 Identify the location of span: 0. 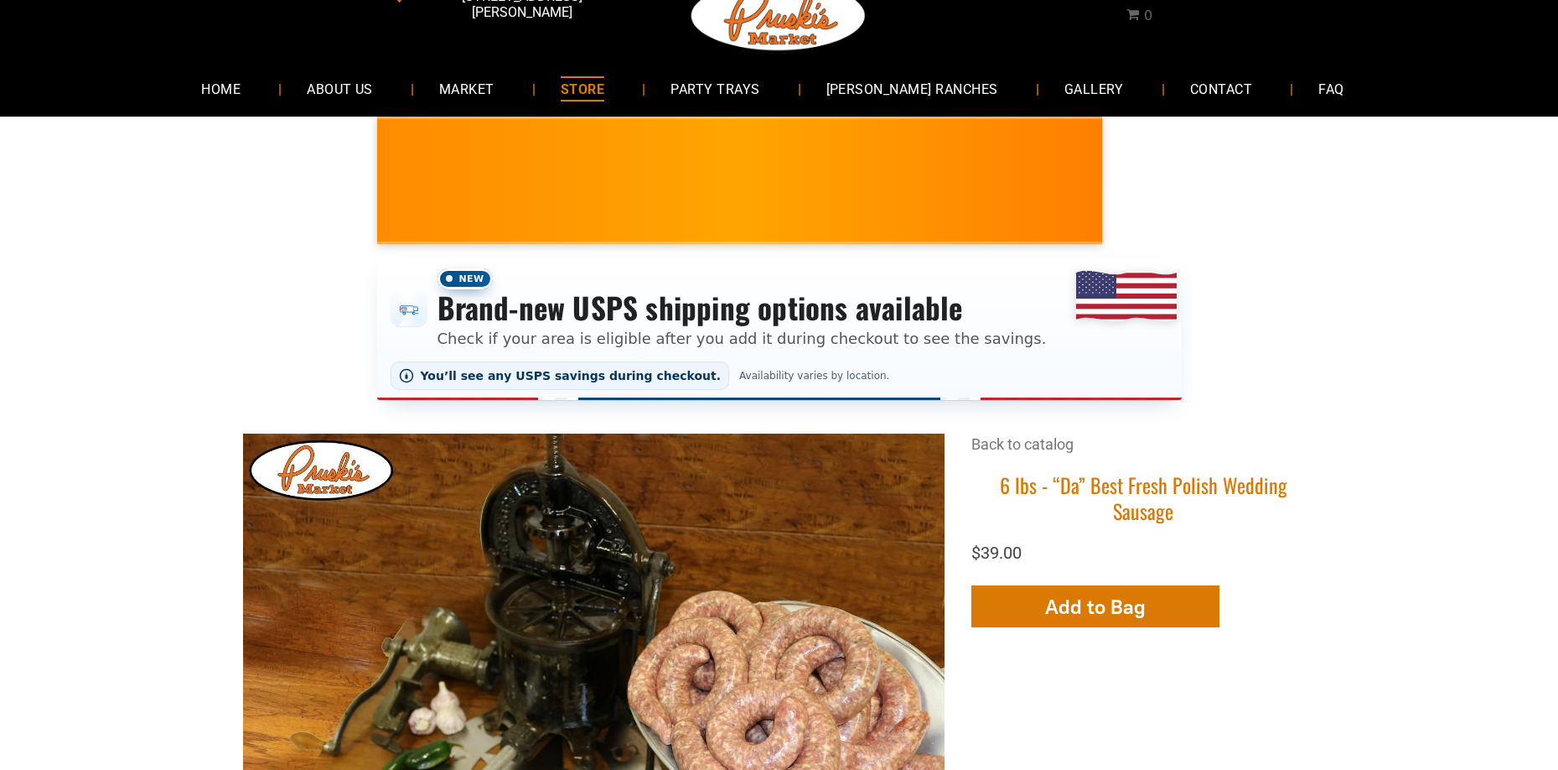
(1148, 15).